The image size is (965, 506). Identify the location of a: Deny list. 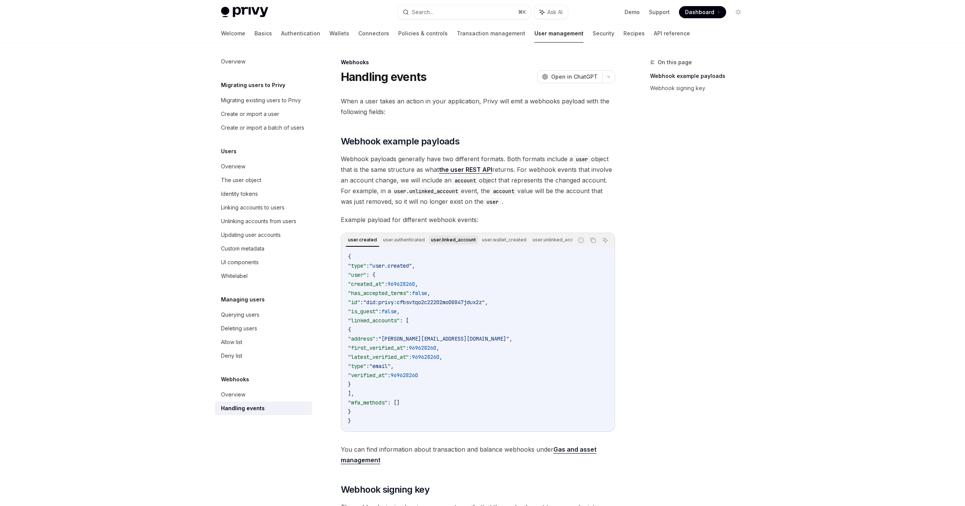
(264, 356).